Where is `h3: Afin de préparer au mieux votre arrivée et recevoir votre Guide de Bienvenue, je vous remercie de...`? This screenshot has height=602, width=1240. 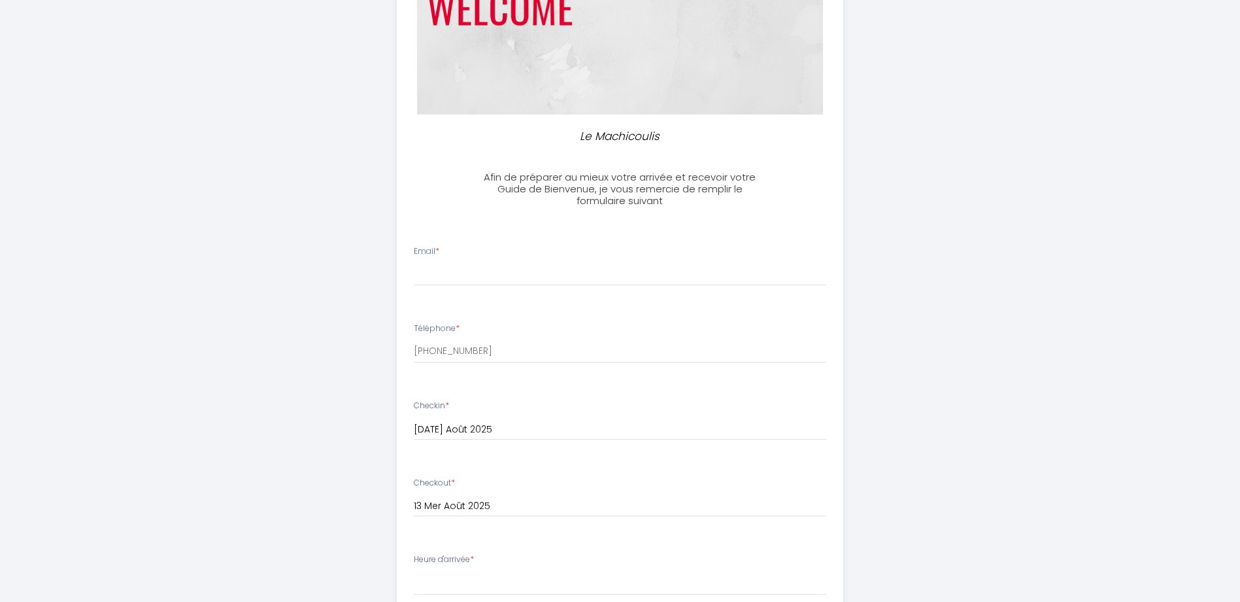
h3: Afin de préparer au mieux votre arrivée et recevoir votre Guide de Bienvenue, je vous remercie de... is located at coordinates (620, 189).